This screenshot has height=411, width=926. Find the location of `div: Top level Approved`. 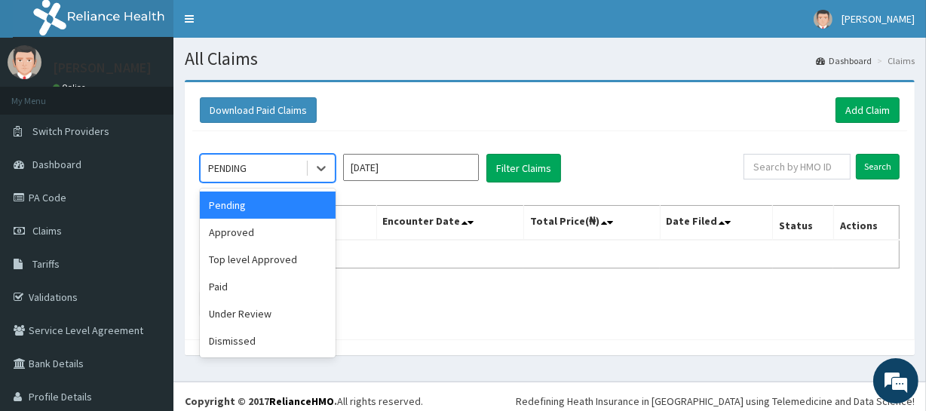

div: Top level Approved is located at coordinates (268, 259).